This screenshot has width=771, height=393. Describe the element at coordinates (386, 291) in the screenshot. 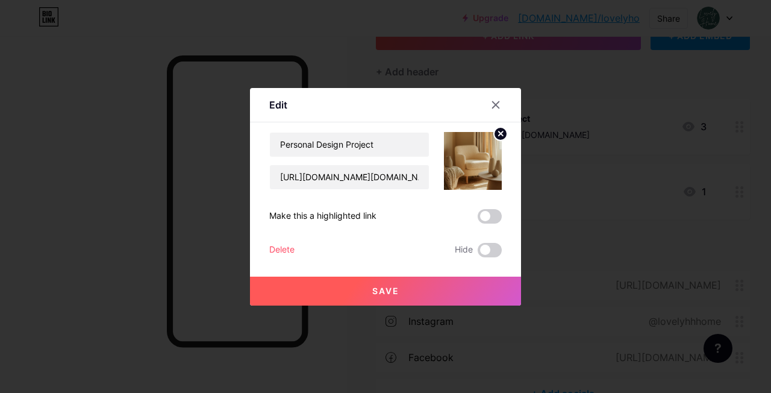

I see `button: Save` at that location.